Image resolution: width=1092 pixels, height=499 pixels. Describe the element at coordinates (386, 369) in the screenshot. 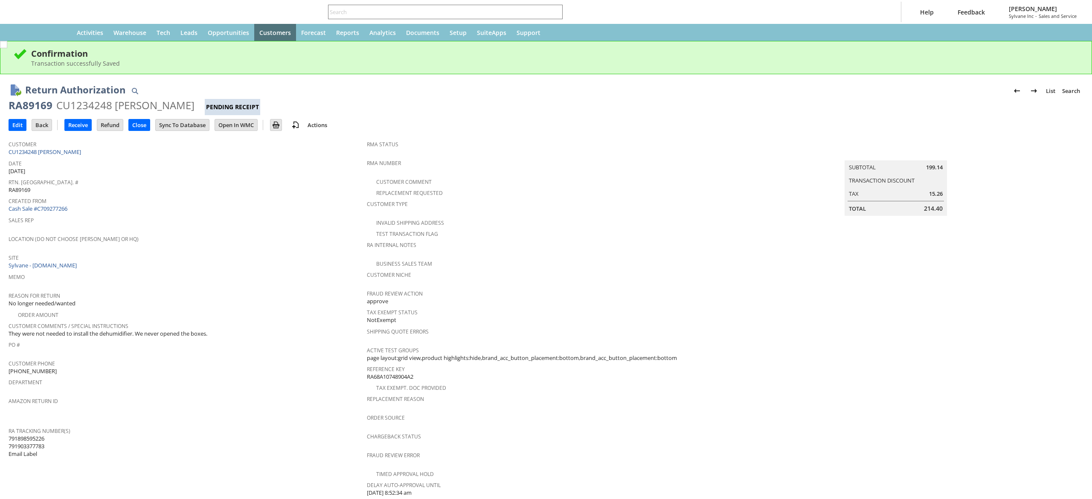

I see `a: Reference Key` at that location.